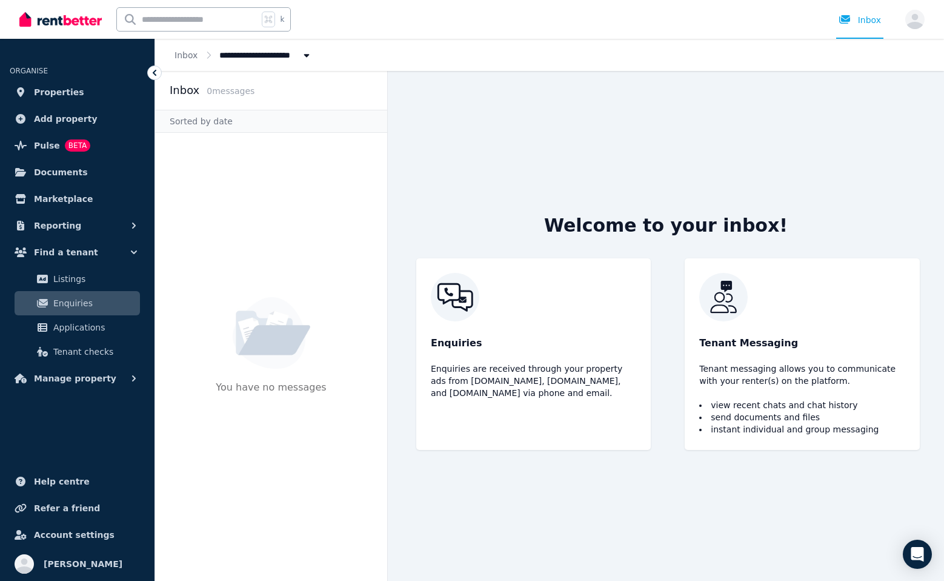 Image resolution: width=944 pixels, height=581 pixels. I want to click on span: 0 message s, so click(230, 91).